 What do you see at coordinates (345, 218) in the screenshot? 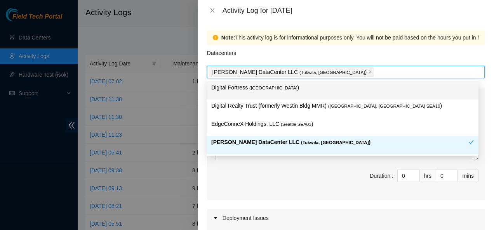
I see `div: Deployment Issues` at bounding box center [345, 218].